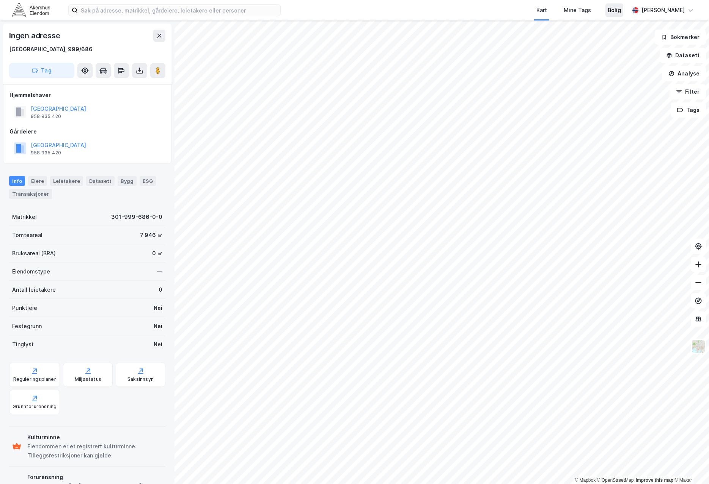 Image resolution: width=709 pixels, height=484 pixels. I want to click on div: 7 946 ㎡, so click(151, 235).